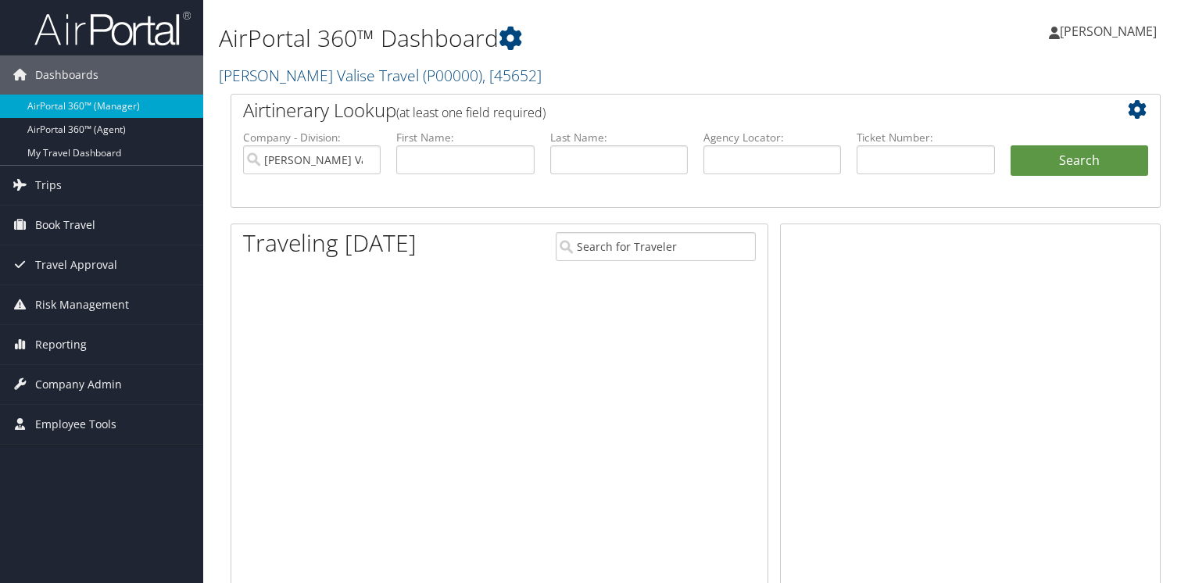  Describe the element at coordinates (76, 424) in the screenshot. I see `span: Employee Tools` at that location.